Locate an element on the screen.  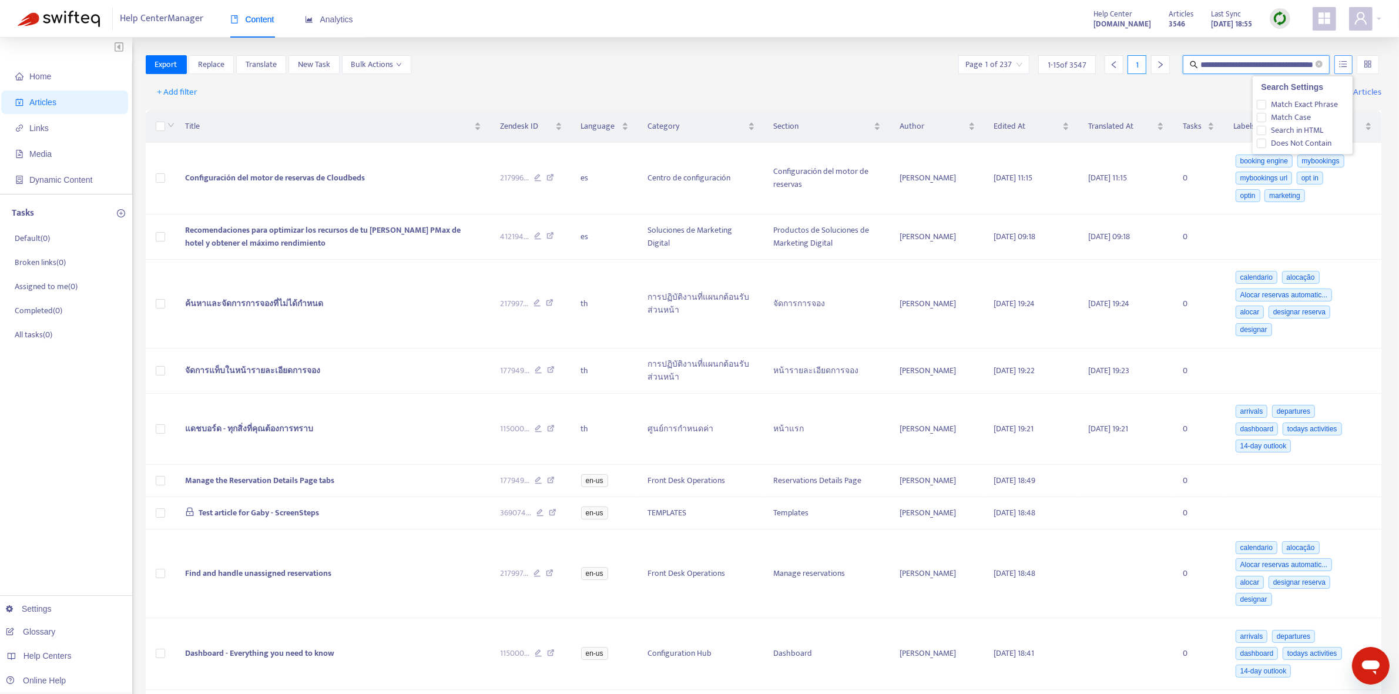
span: Category is located at coordinates (696, 126).